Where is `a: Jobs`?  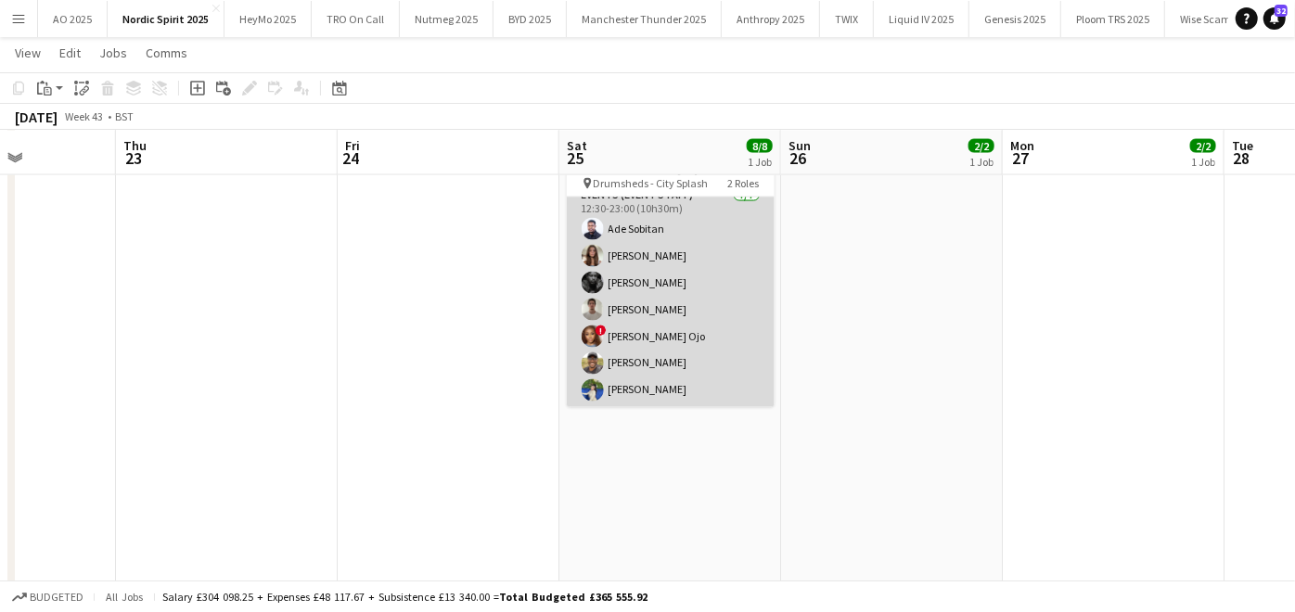 a: Jobs is located at coordinates (113, 53).